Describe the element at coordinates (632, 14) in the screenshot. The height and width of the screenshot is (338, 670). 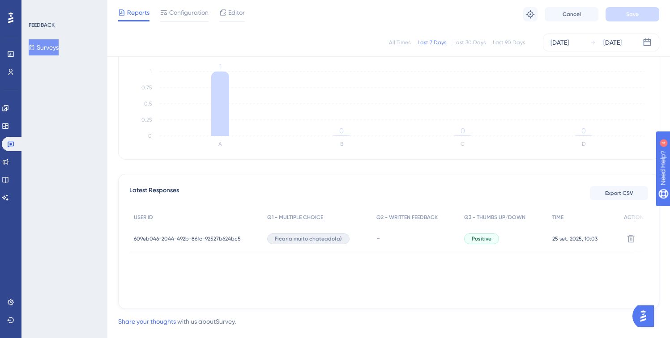
I see `button: Save` at that location.